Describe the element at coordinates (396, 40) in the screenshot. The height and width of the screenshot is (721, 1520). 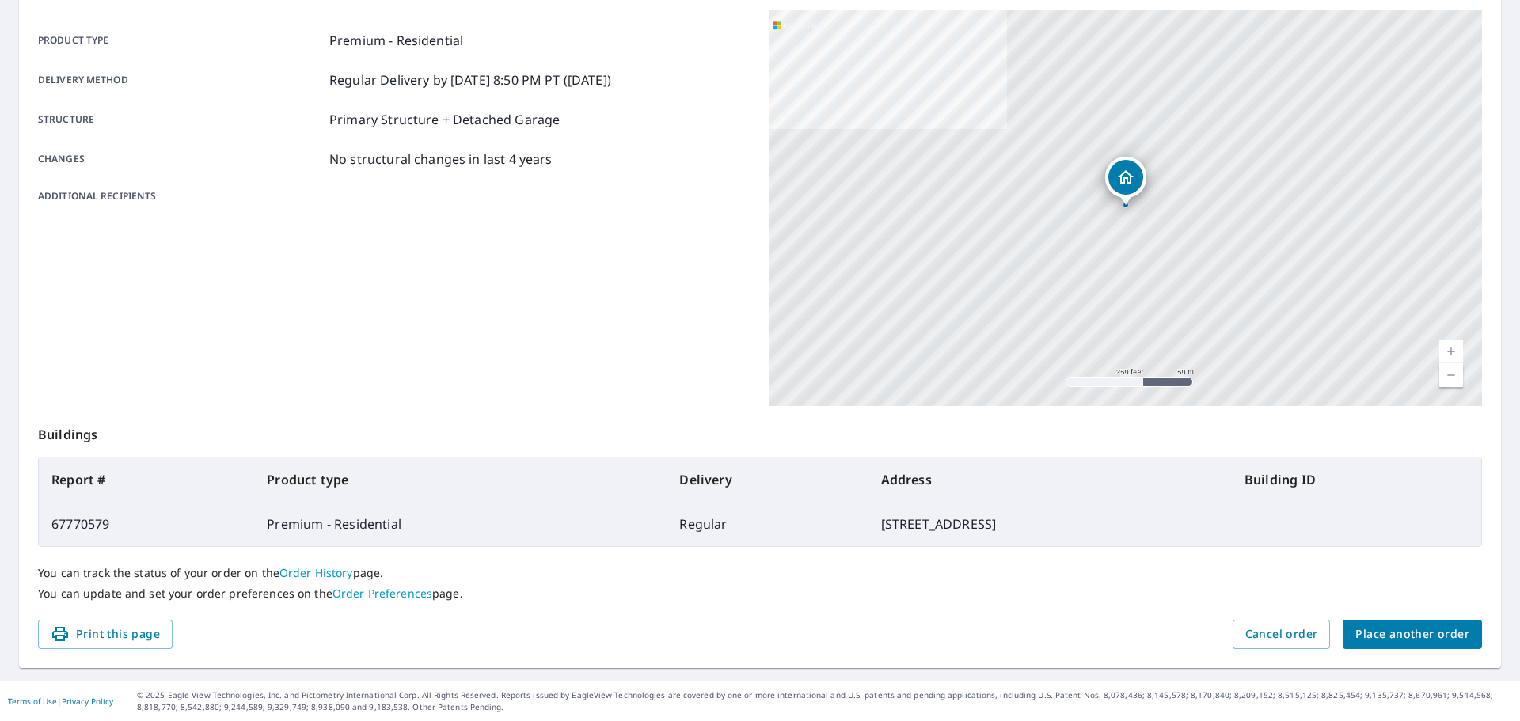
I see `p: Premium - Residential` at that location.